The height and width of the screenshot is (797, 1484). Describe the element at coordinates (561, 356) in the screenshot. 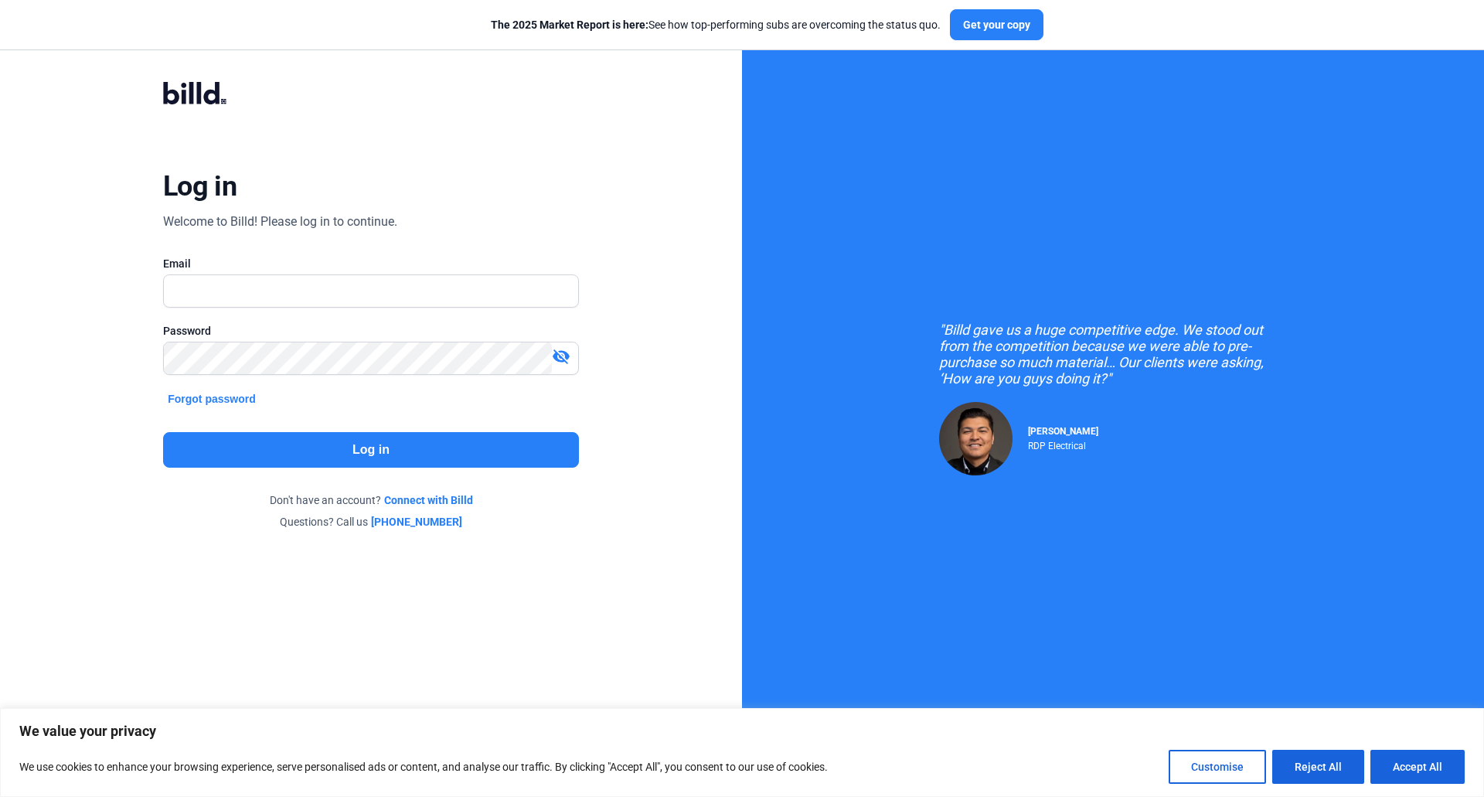

I see `mat-icon: visibility_off` at that location.